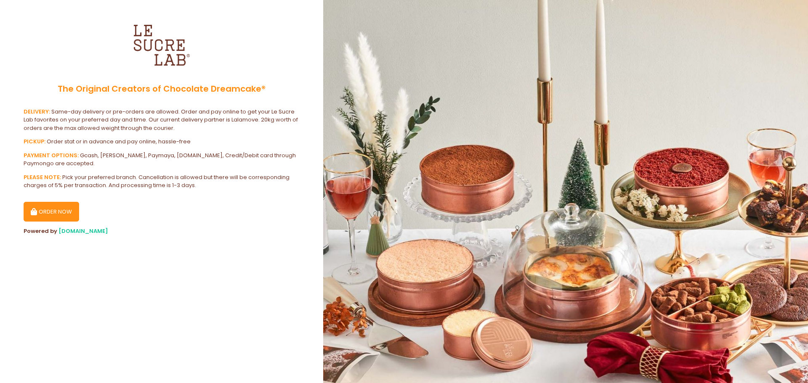 The image size is (808, 383). What do you see at coordinates (162, 89) in the screenshot?
I see `div: The Original Creators of Chocolate Dreamcake®` at bounding box center [162, 89].